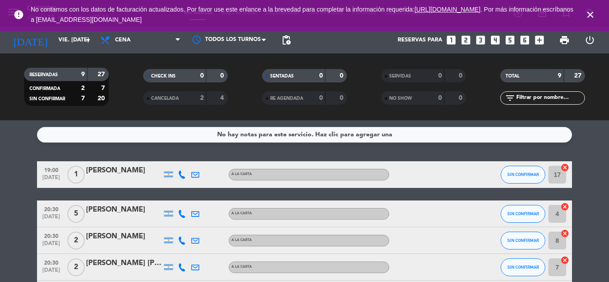  Describe the element at coordinates (102, 99) in the screenshot. I see `strong: 20` at that location.